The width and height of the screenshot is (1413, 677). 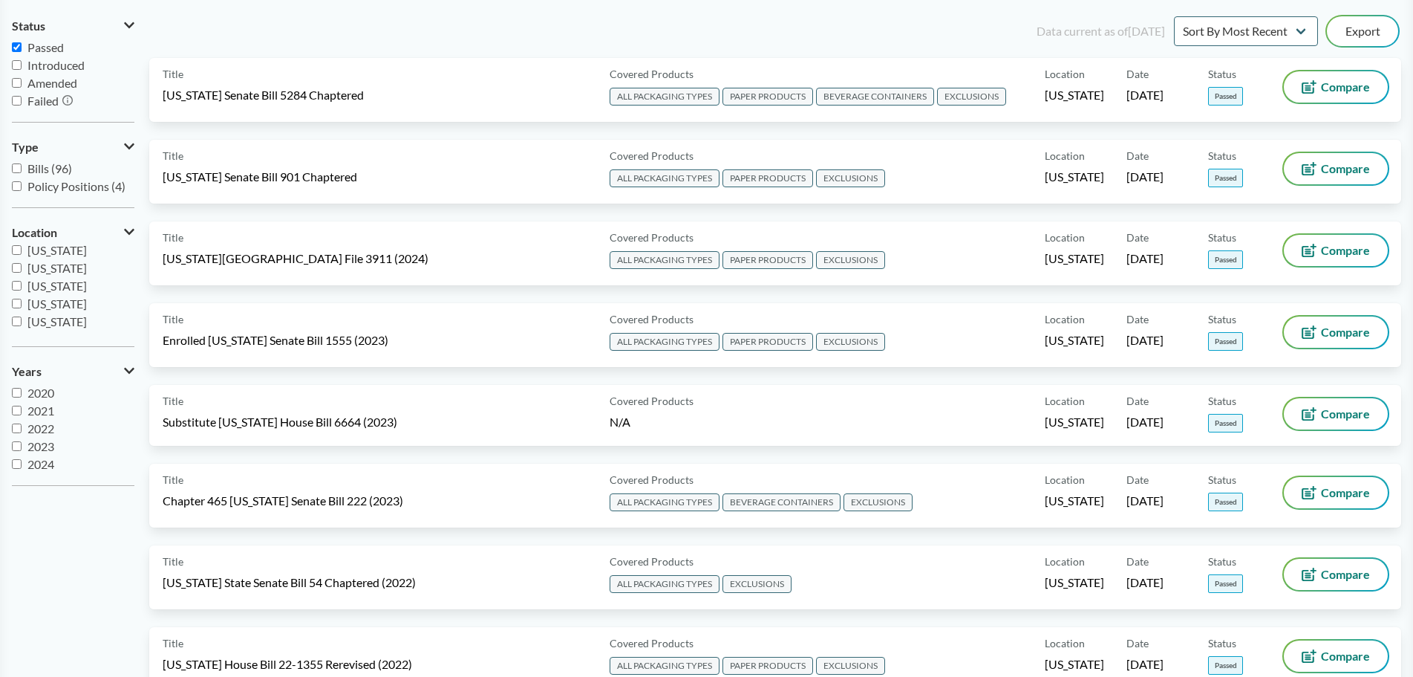 I want to click on span: BEVERAGE CONTAINERS, so click(x=875, y=97).